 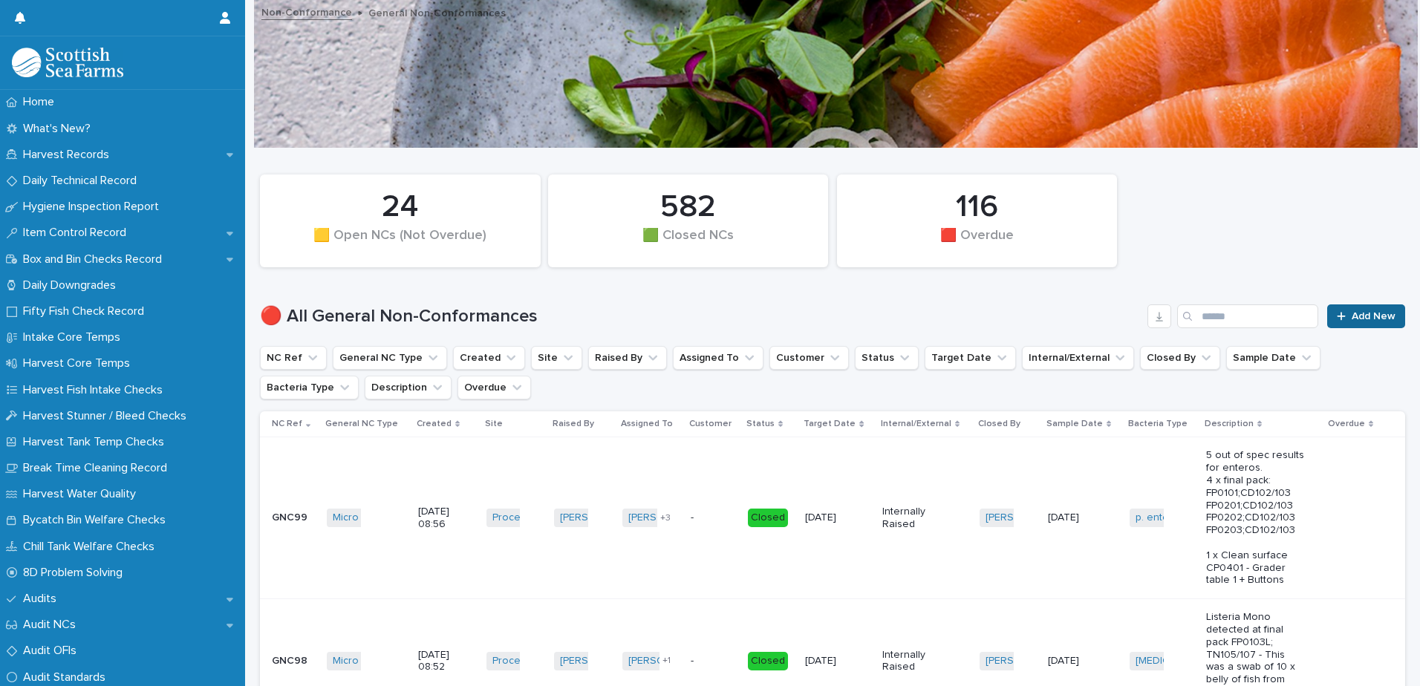 I want to click on button: Closed By, so click(x=1180, y=358).